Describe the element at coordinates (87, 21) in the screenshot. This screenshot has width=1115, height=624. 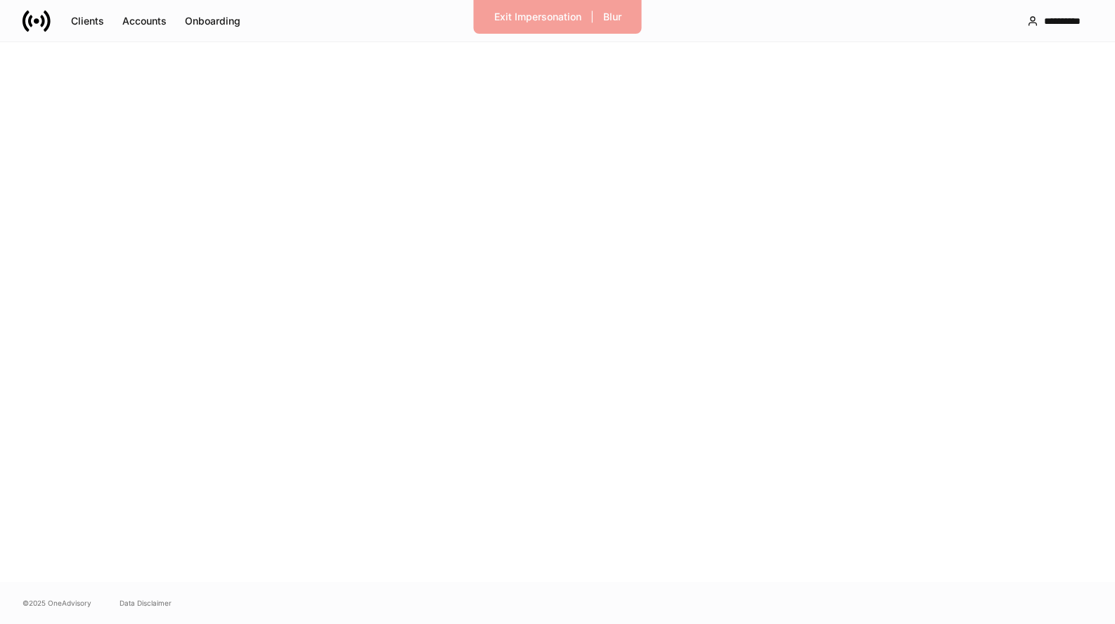
I see `button: Clients` at that location.